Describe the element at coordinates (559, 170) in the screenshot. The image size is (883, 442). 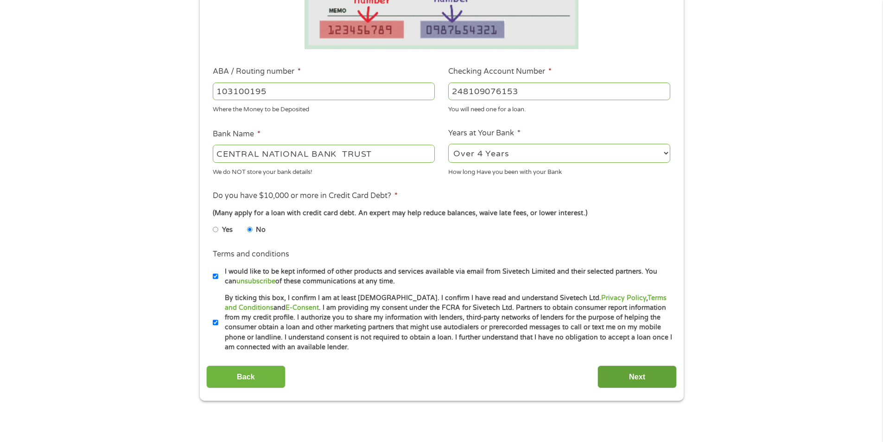
I see `div: How long Have you been with your Bank` at that location.